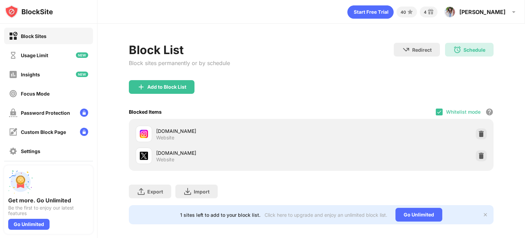  I want to click on div: Redirect, so click(422, 50).